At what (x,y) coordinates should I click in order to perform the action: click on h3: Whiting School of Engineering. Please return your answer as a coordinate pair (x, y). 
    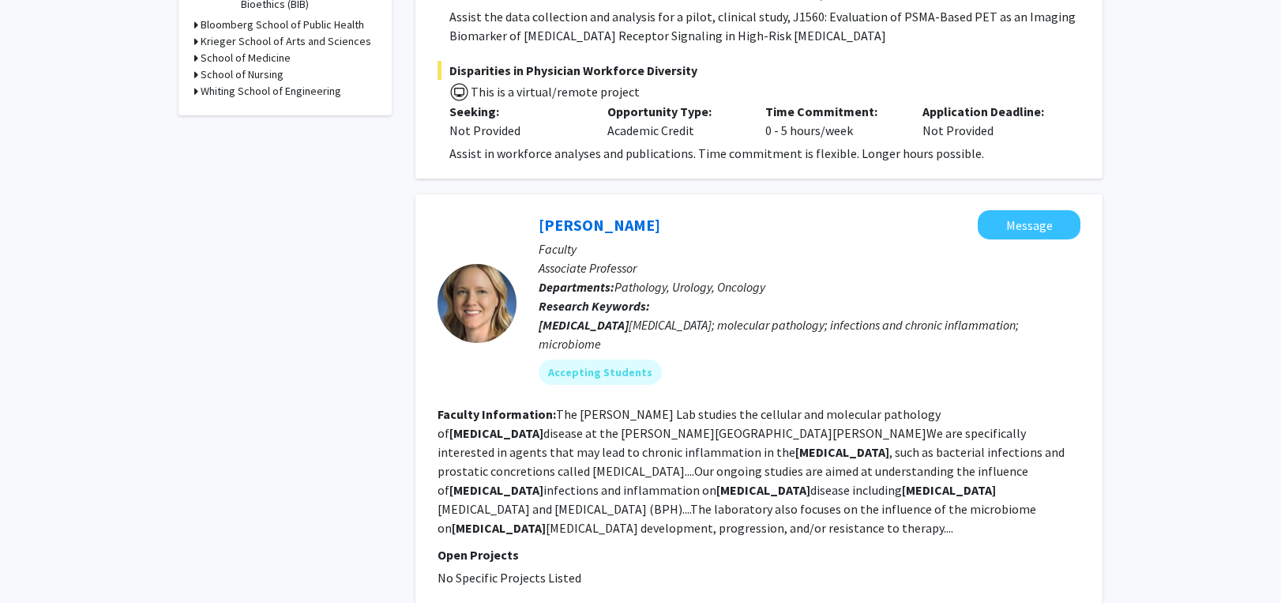
    Looking at the image, I should click on (271, 91).